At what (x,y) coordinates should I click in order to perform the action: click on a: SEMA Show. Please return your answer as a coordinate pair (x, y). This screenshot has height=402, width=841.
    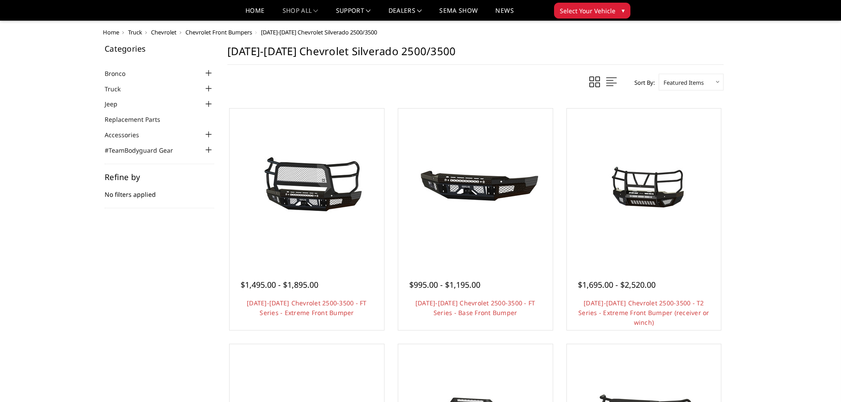
    Looking at the image, I should click on (458, 14).